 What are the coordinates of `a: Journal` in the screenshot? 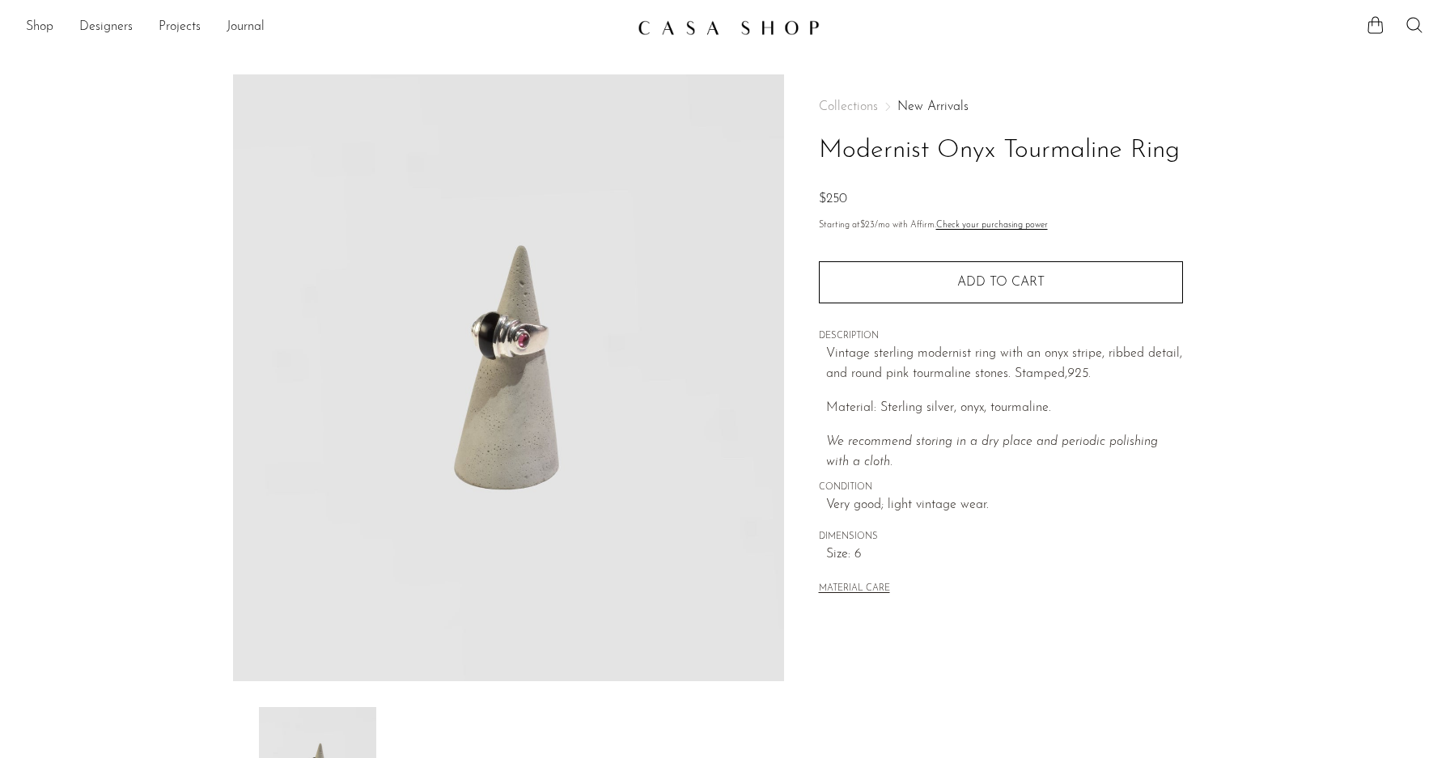 It's located at (245, 28).